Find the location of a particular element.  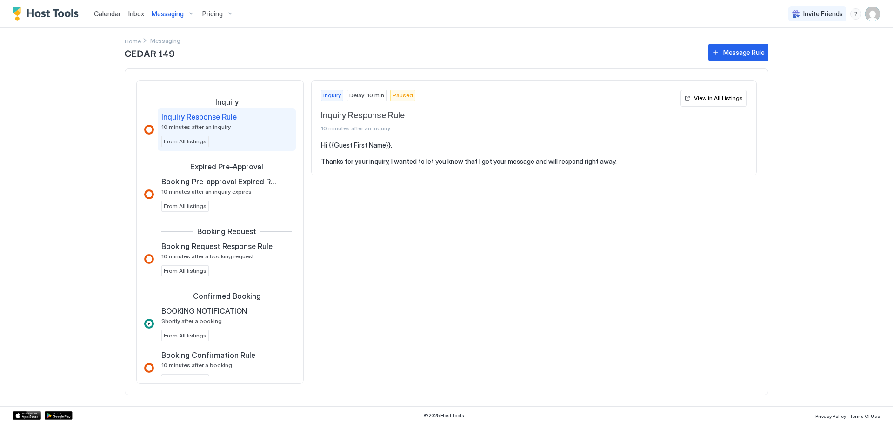

span: Calendar is located at coordinates (107, 13).